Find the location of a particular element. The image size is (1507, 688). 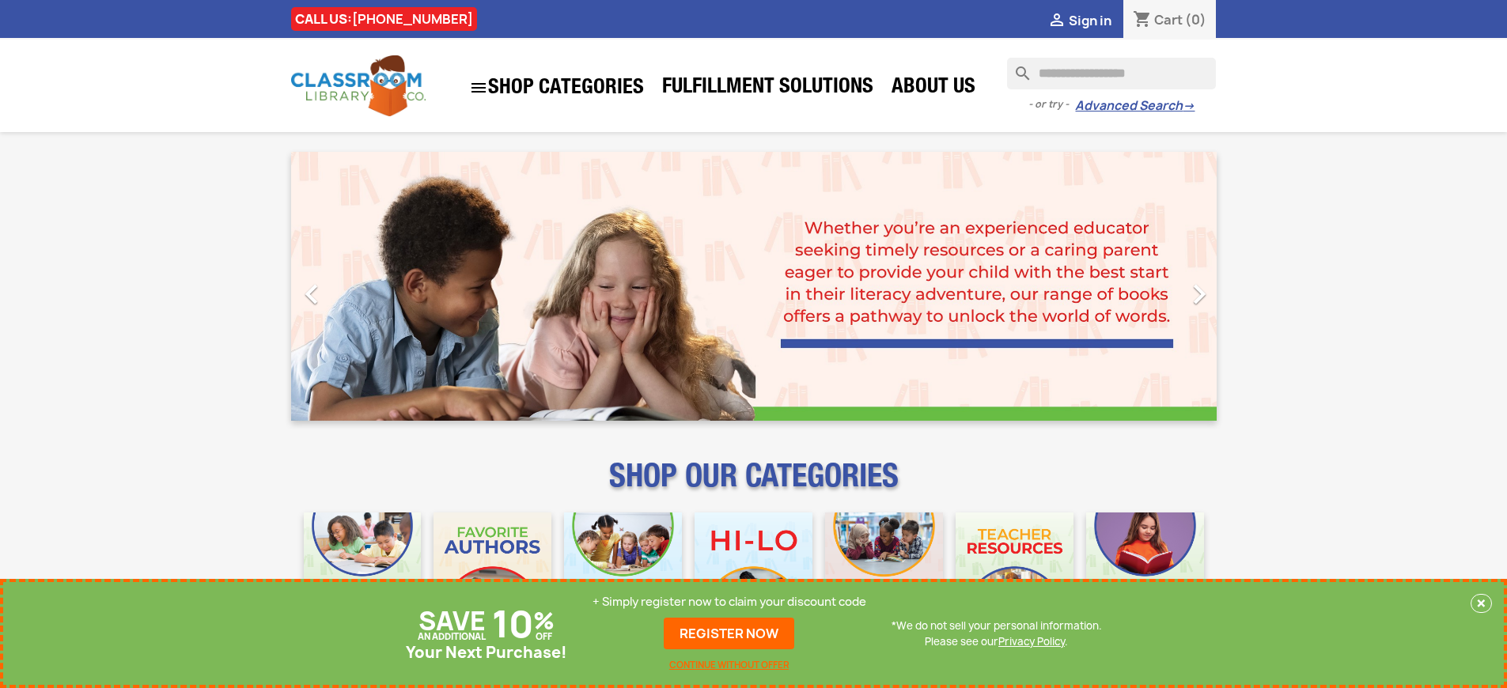

a: Fulfillment Solutions is located at coordinates (767, 89).